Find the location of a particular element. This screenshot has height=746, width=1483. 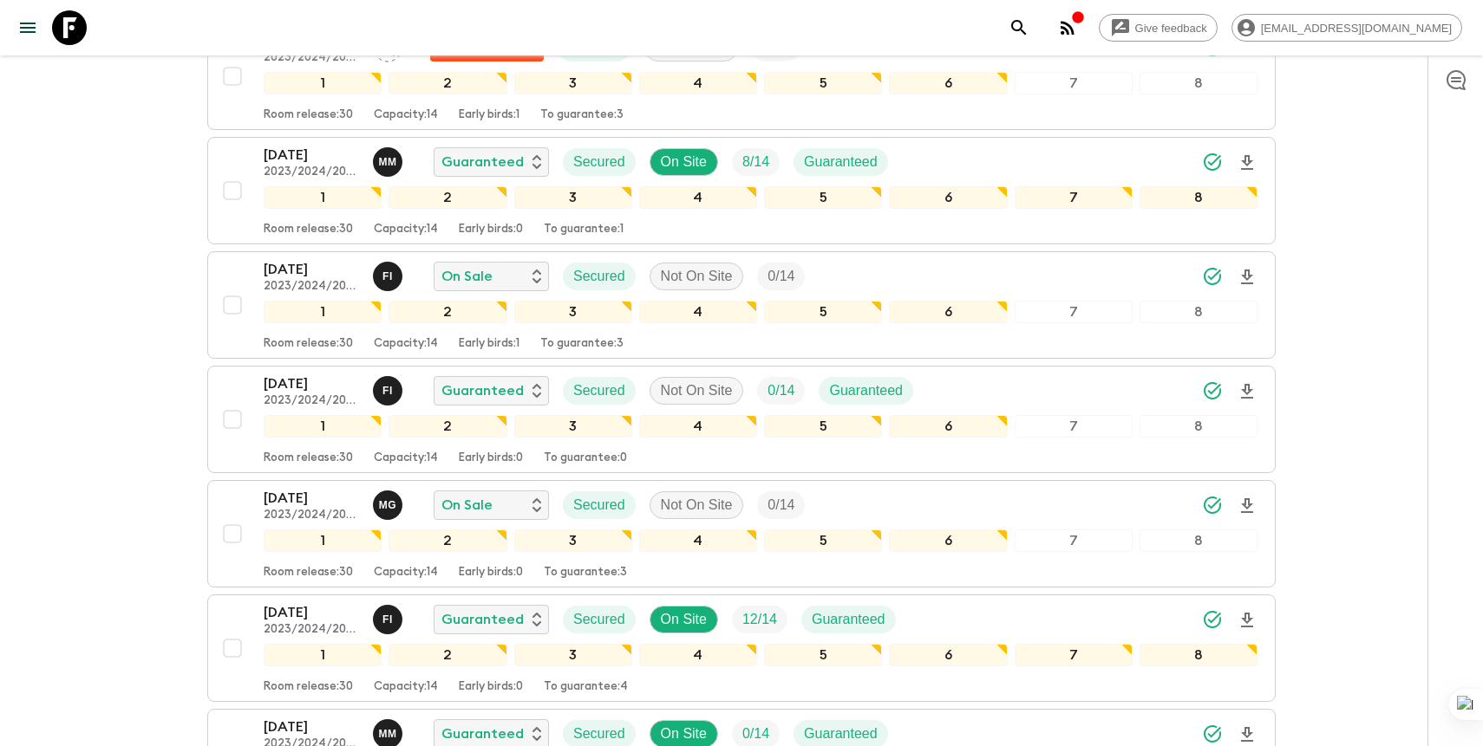

span: Faten Ibrahim is located at coordinates (389, 274).